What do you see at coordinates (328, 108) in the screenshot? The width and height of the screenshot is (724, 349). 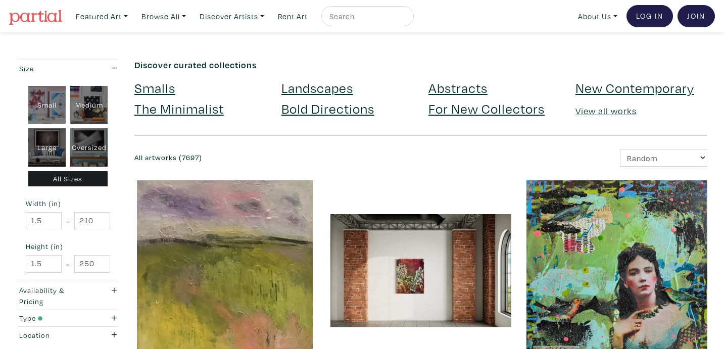 I see `a: Bold Directions` at bounding box center [328, 108].